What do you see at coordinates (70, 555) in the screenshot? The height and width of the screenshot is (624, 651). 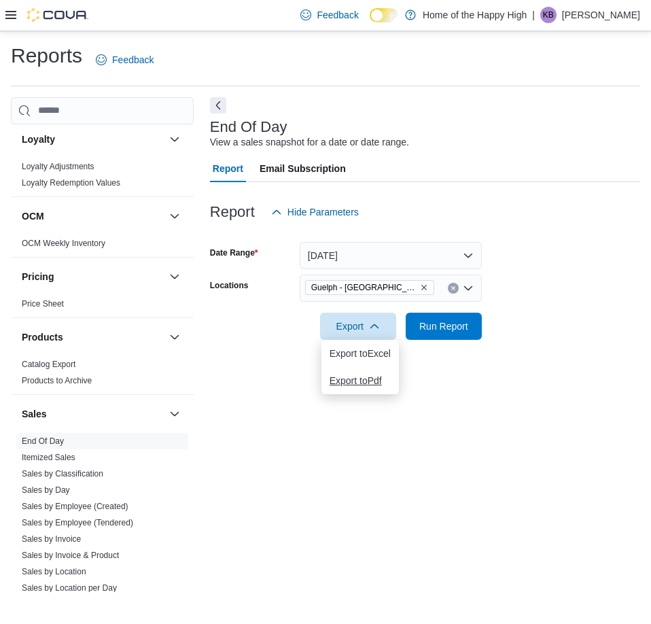 I see `span: Sales by Invoice & Product` at bounding box center [70, 555].